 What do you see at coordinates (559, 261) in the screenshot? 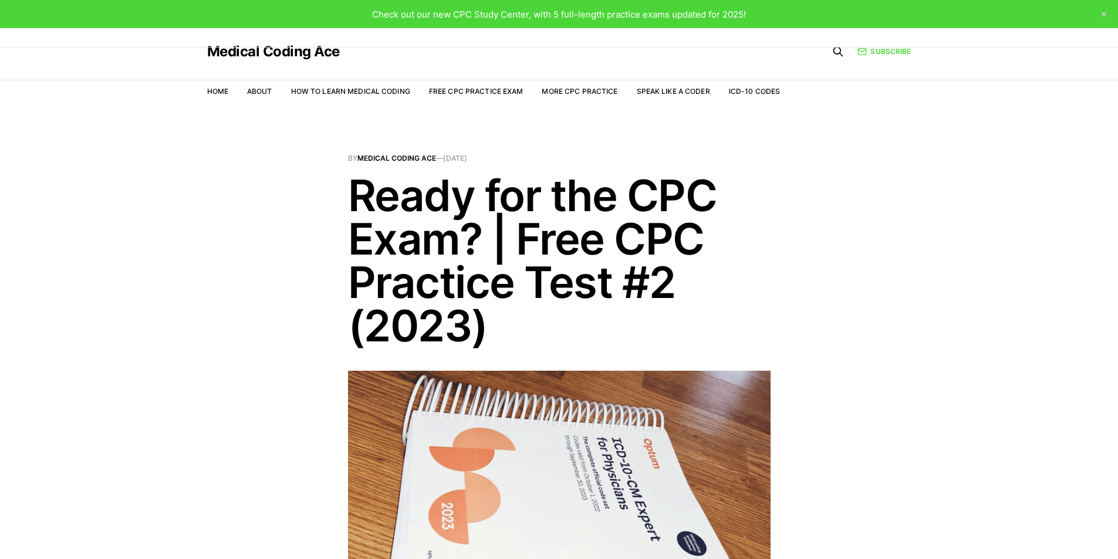
I see `h1: Ready for the CPC Exam? | Free CPC Practice Test #2 (2023)` at bounding box center [559, 261].